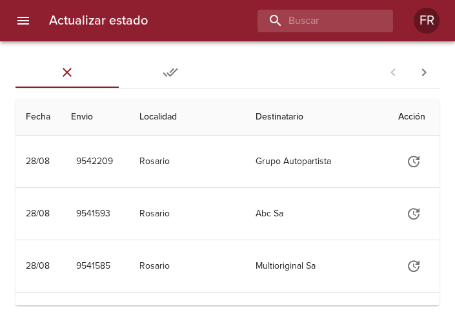 The height and width of the screenshot is (321, 455). What do you see at coordinates (38, 117) in the screenshot?
I see `th: Fecha` at bounding box center [38, 117].